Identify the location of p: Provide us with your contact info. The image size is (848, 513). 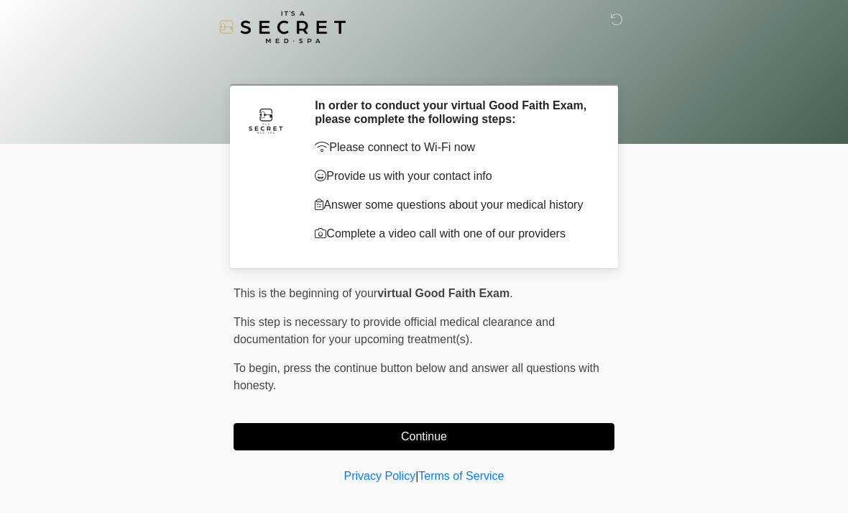
(454, 176).